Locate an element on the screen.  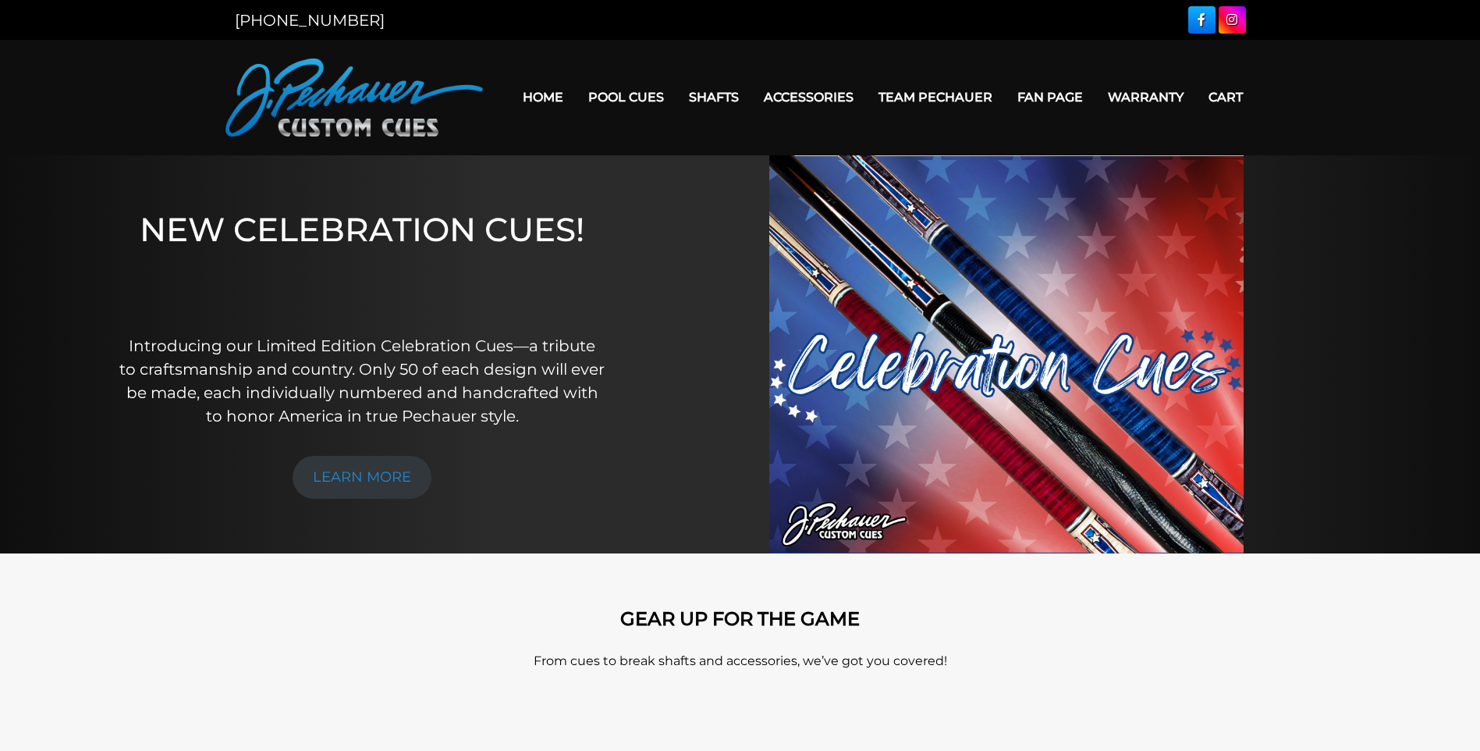
strong: GEAR UP FOR THE GAME is located at coordinates (740, 618).